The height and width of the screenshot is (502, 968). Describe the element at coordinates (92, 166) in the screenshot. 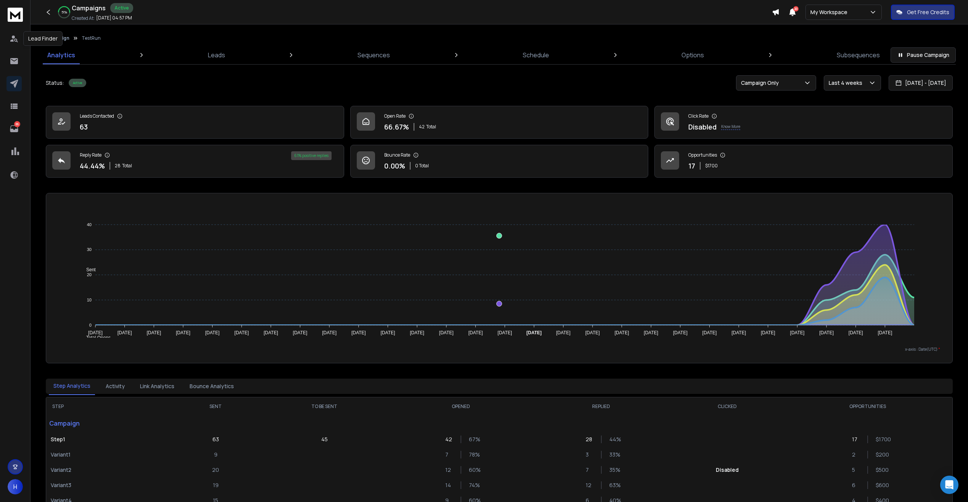

I see `p: 44.44 %` at that location.